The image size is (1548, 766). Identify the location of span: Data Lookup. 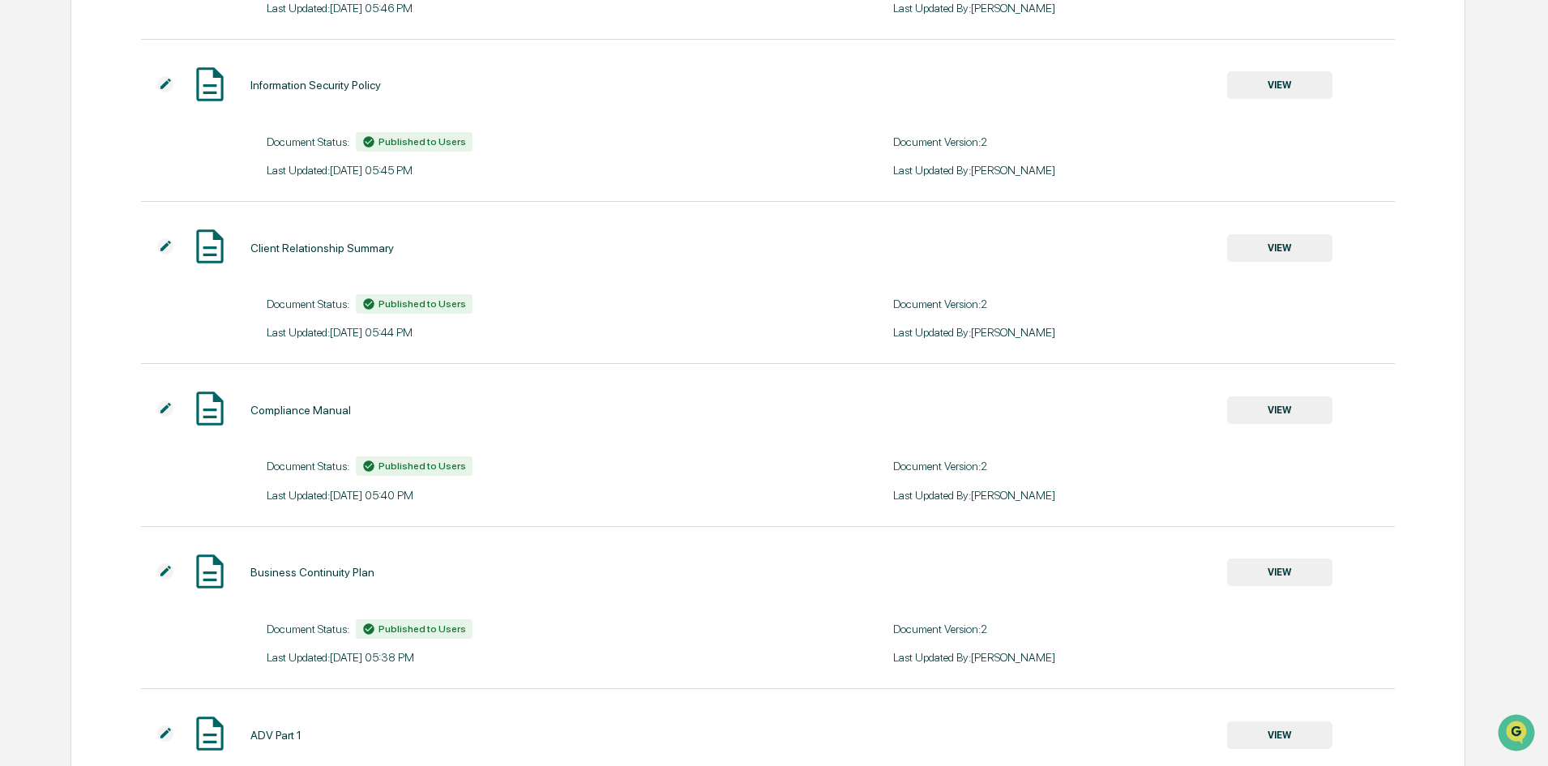
(67, 243).